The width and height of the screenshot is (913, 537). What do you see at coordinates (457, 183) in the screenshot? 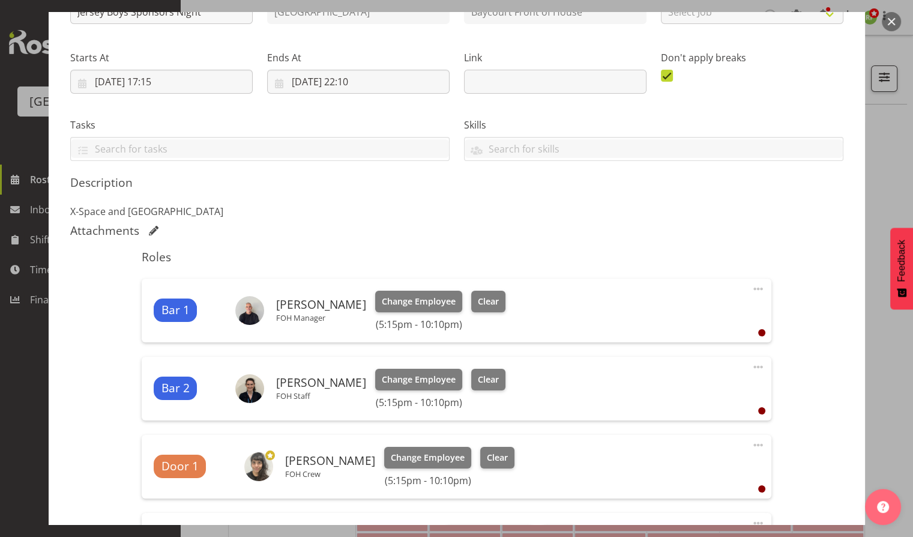
I see `h5: Description` at bounding box center [457, 183].